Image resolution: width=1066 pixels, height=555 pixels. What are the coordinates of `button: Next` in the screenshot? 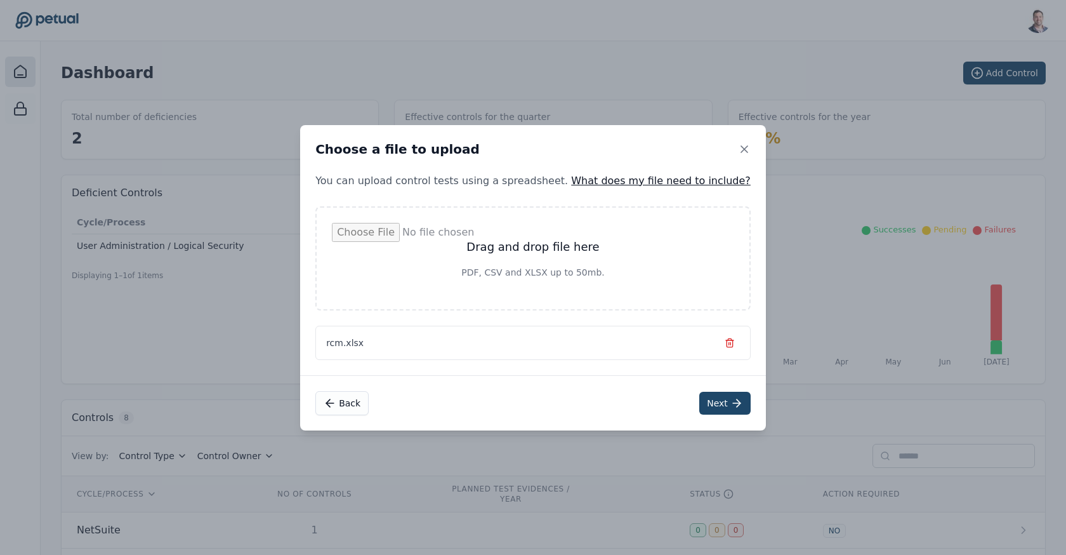 It's located at (725, 403).